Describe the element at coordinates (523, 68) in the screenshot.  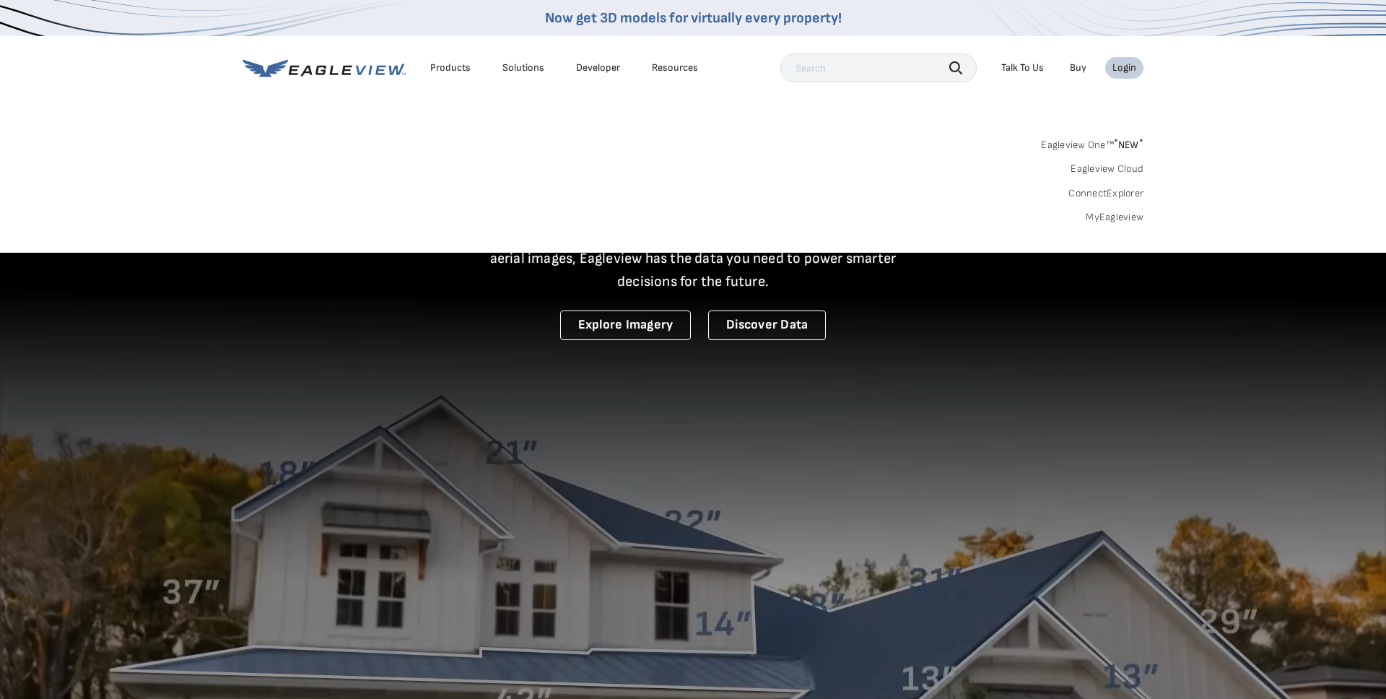
I see `div: Solutions` at that location.